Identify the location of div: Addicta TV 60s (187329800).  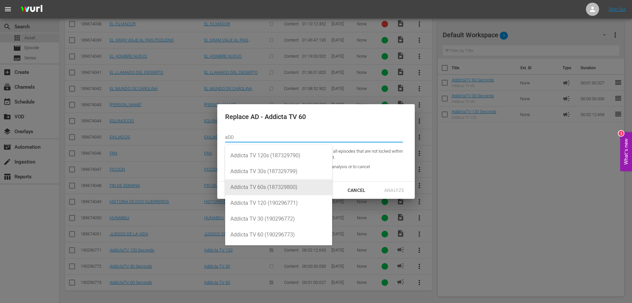
(279, 187).